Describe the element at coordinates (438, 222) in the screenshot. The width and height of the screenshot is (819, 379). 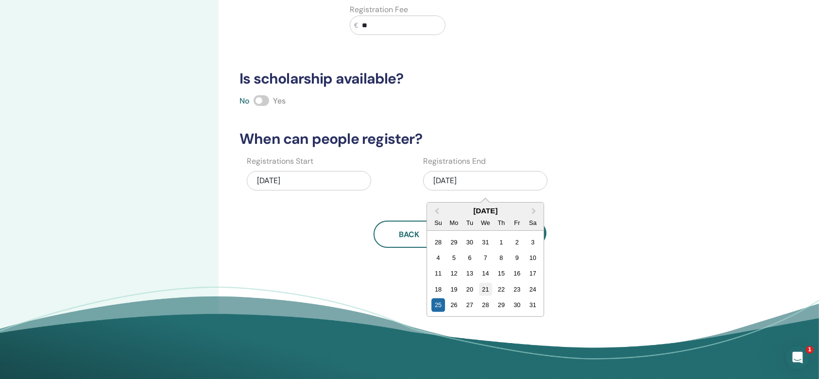
I see `div: Su` at that location.